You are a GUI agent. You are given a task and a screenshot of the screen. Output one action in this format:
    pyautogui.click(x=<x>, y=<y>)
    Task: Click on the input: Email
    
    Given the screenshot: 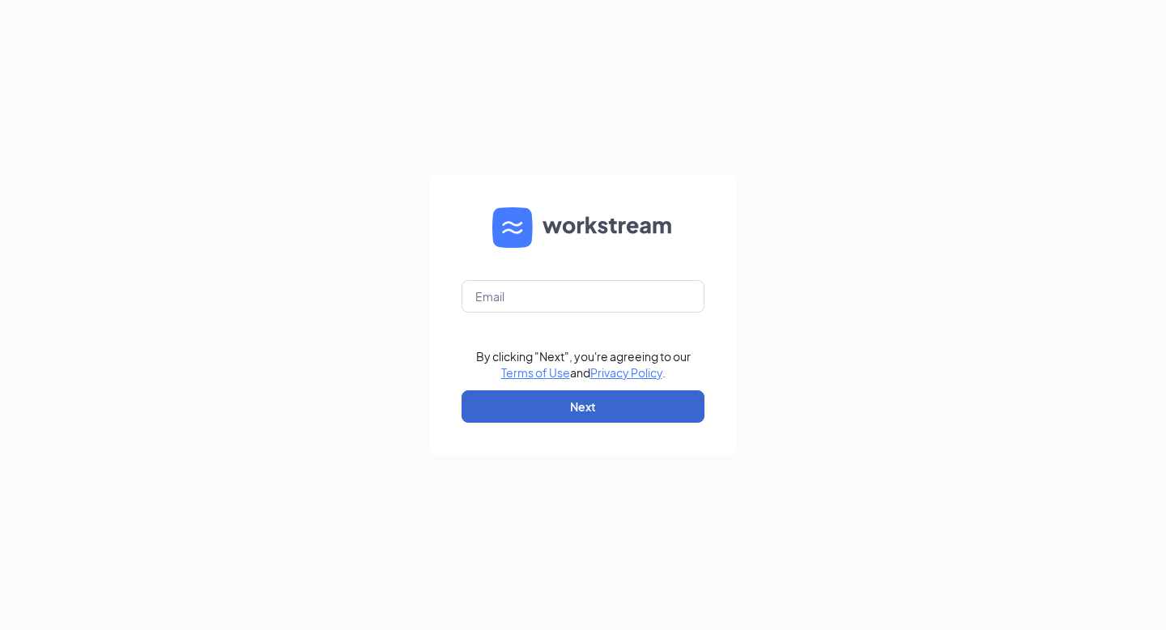 What is the action you would take?
    pyautogui.click(x=583, y=296)
    